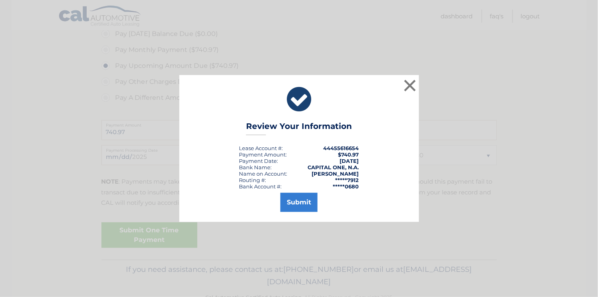 Image resolution: width=598 pixels, height=297 pixels. Describe the element at coordinates (263, 155) in the screenshot. I see `div: Payment Amount:` at that location.